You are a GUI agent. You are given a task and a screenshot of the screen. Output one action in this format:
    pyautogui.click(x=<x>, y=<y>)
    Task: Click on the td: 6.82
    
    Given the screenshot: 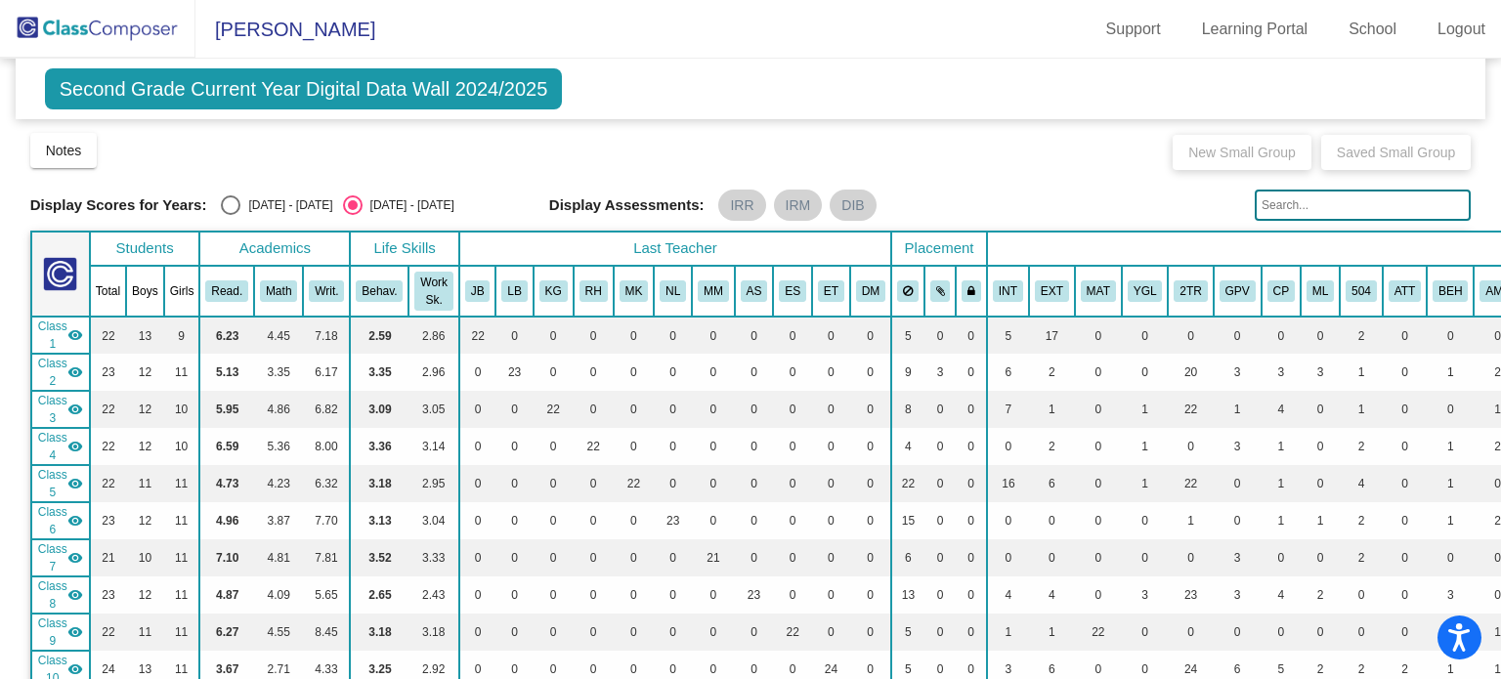 What is the action you would take?
    pyautogui.click(x=326, y=410)
    